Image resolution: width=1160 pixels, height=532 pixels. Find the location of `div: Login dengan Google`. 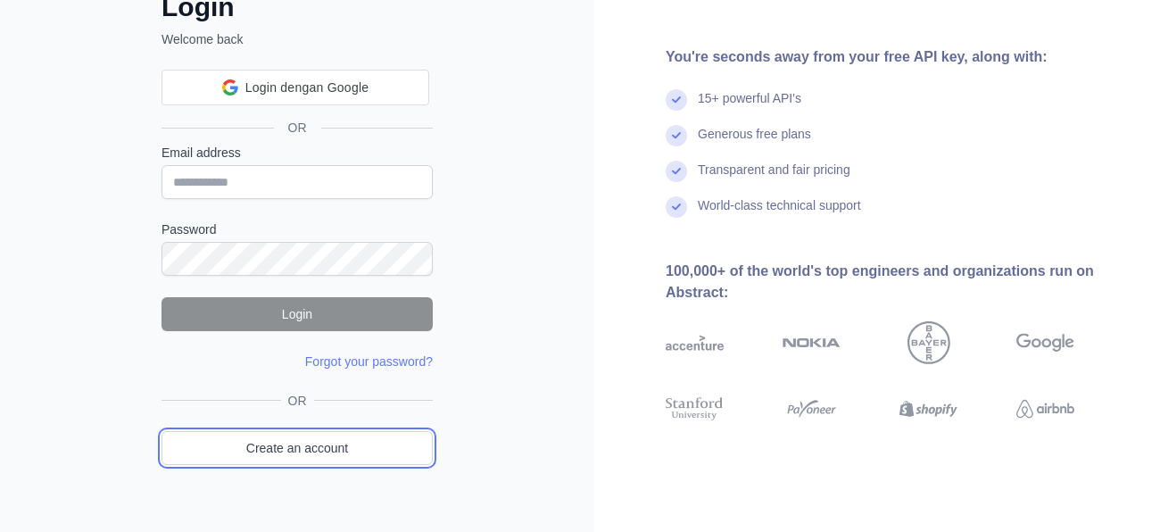

div: Login dengan Google is located at coordinates (295, 87).